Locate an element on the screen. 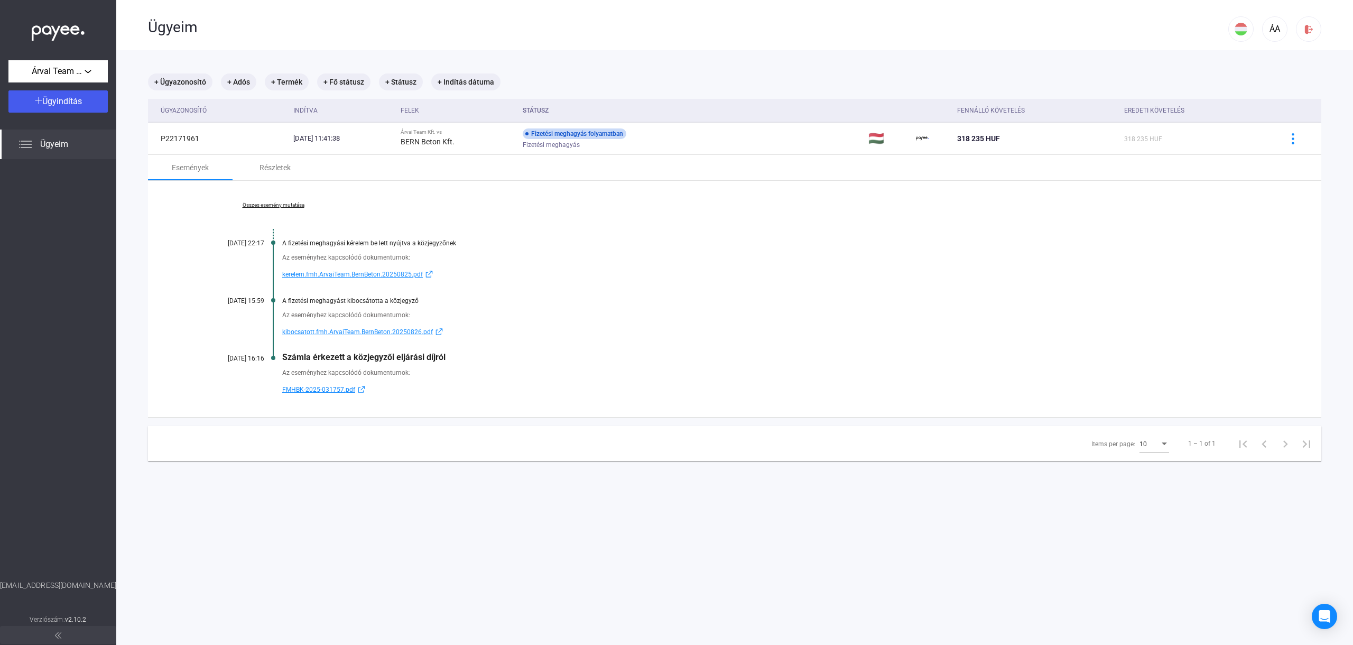 This screenshot has width=1353, height=645. button: Ügyindítás is located at coordinates (58, 101).